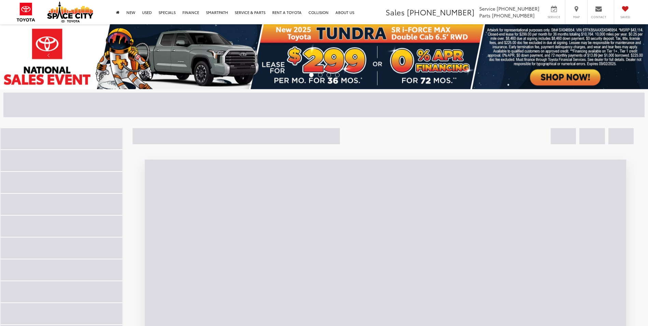 The image size is (648, 326). Describe the element at coordinates (395, 12) in the screenshot. I see `span: Sales` at that location.